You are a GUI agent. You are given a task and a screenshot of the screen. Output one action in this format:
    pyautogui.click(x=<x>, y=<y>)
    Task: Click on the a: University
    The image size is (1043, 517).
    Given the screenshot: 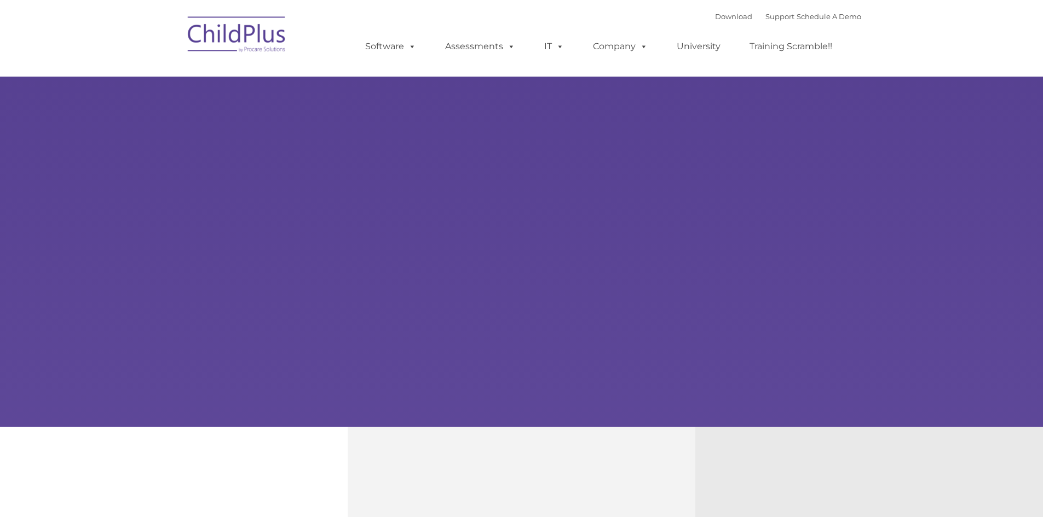 What is the action you would take?
    pyautogui.click(x=698, y=47)
    